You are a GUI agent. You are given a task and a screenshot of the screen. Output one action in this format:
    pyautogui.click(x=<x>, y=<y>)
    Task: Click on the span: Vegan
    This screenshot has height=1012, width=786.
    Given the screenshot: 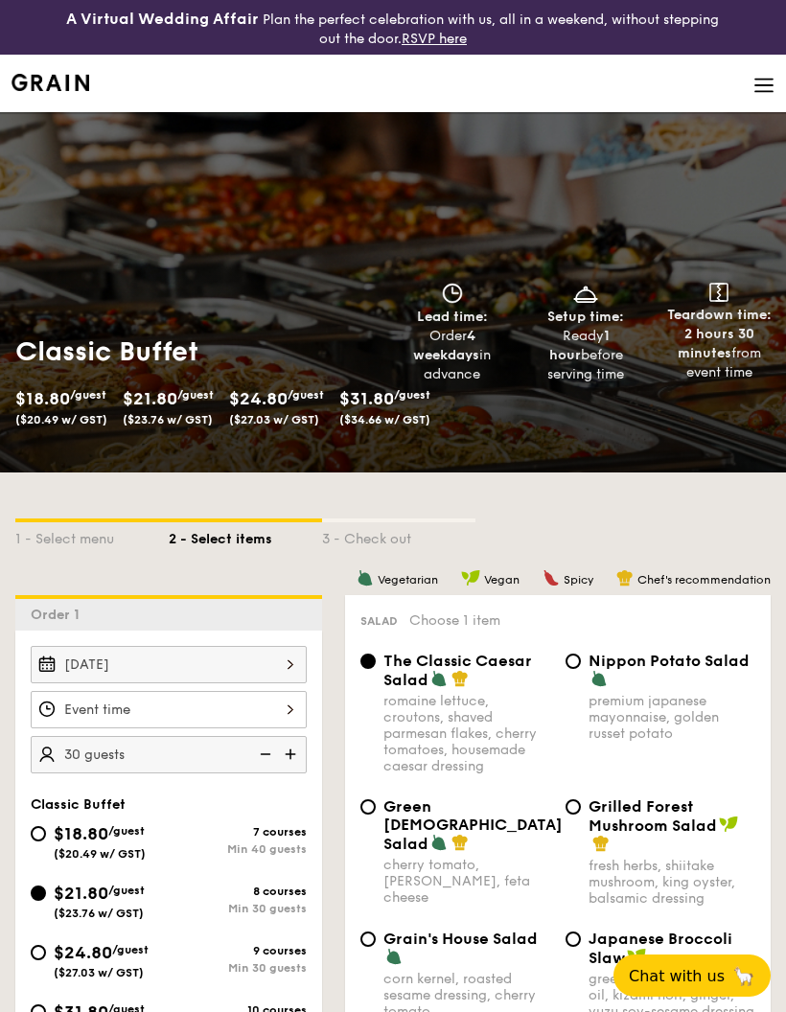 What is the action you would take?
    pyautogui.click(x=501, y=580)
    